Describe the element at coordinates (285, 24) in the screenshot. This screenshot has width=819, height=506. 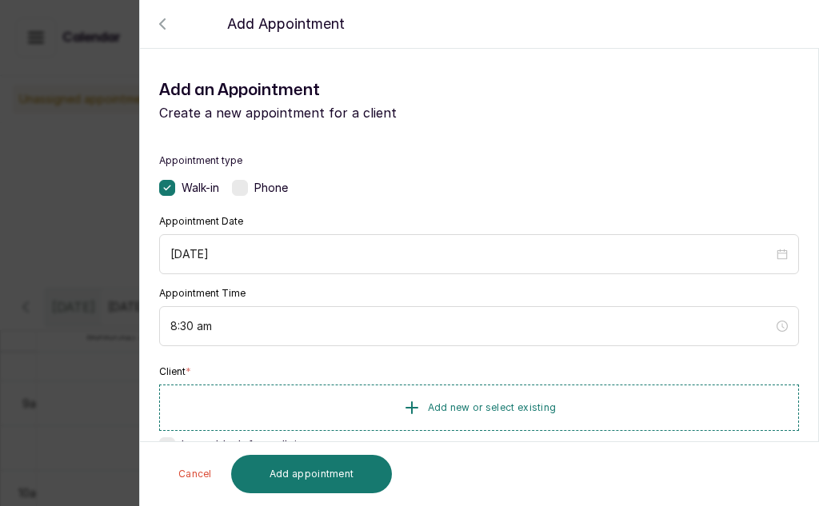
I see `p: Add Appointment` at that location.